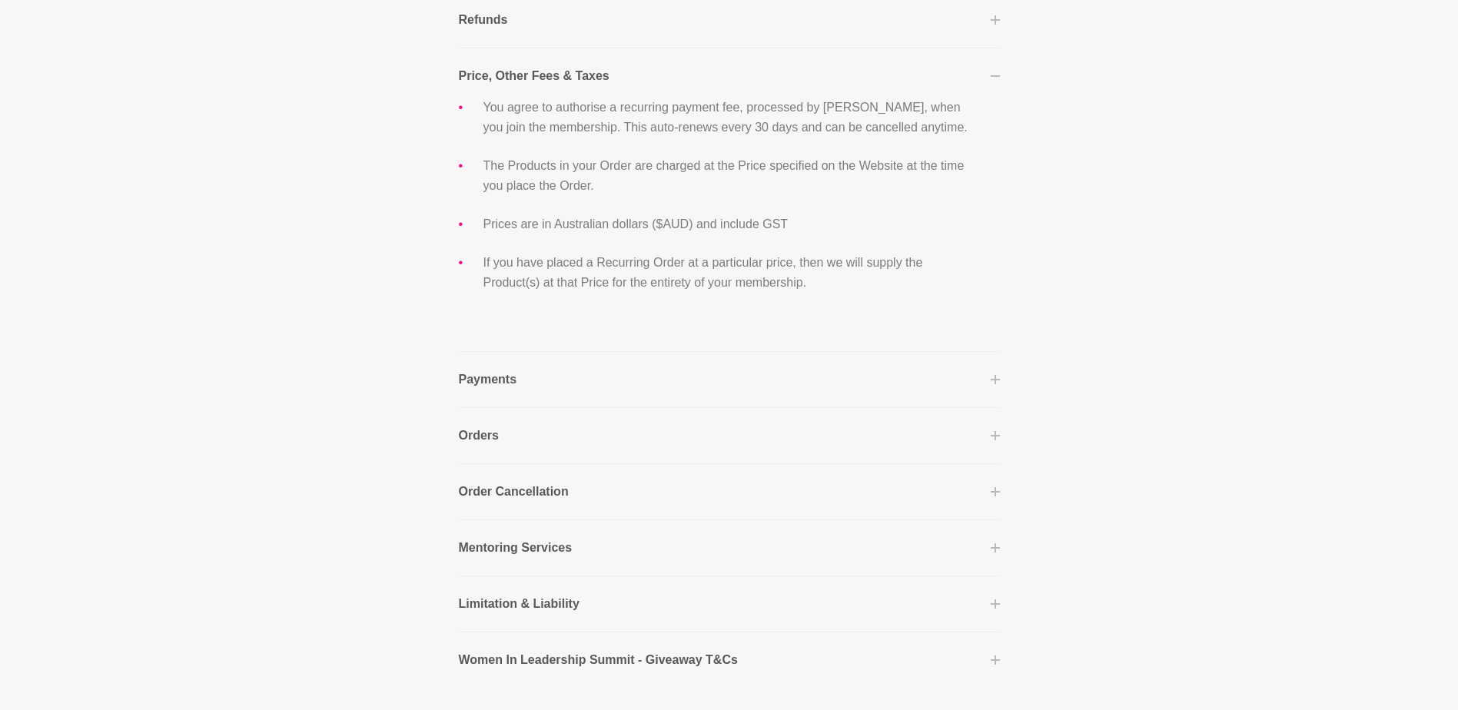  Describe the element at coordinates (730, 436) in the screenshot. I see `button: Orders` at that location.